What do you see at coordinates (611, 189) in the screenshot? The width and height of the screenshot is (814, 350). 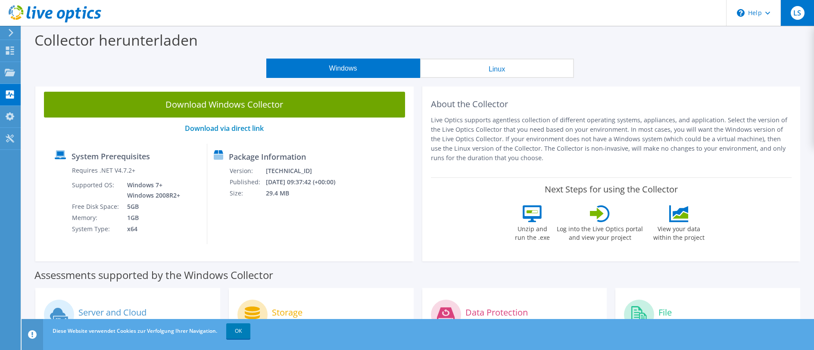 I see `label: Next Steps for using the Collector` at bounding box center [611, 189].